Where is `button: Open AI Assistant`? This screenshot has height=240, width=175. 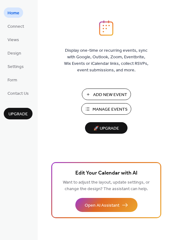 button: Open AI Assistant is located at coordinates (106, 205).